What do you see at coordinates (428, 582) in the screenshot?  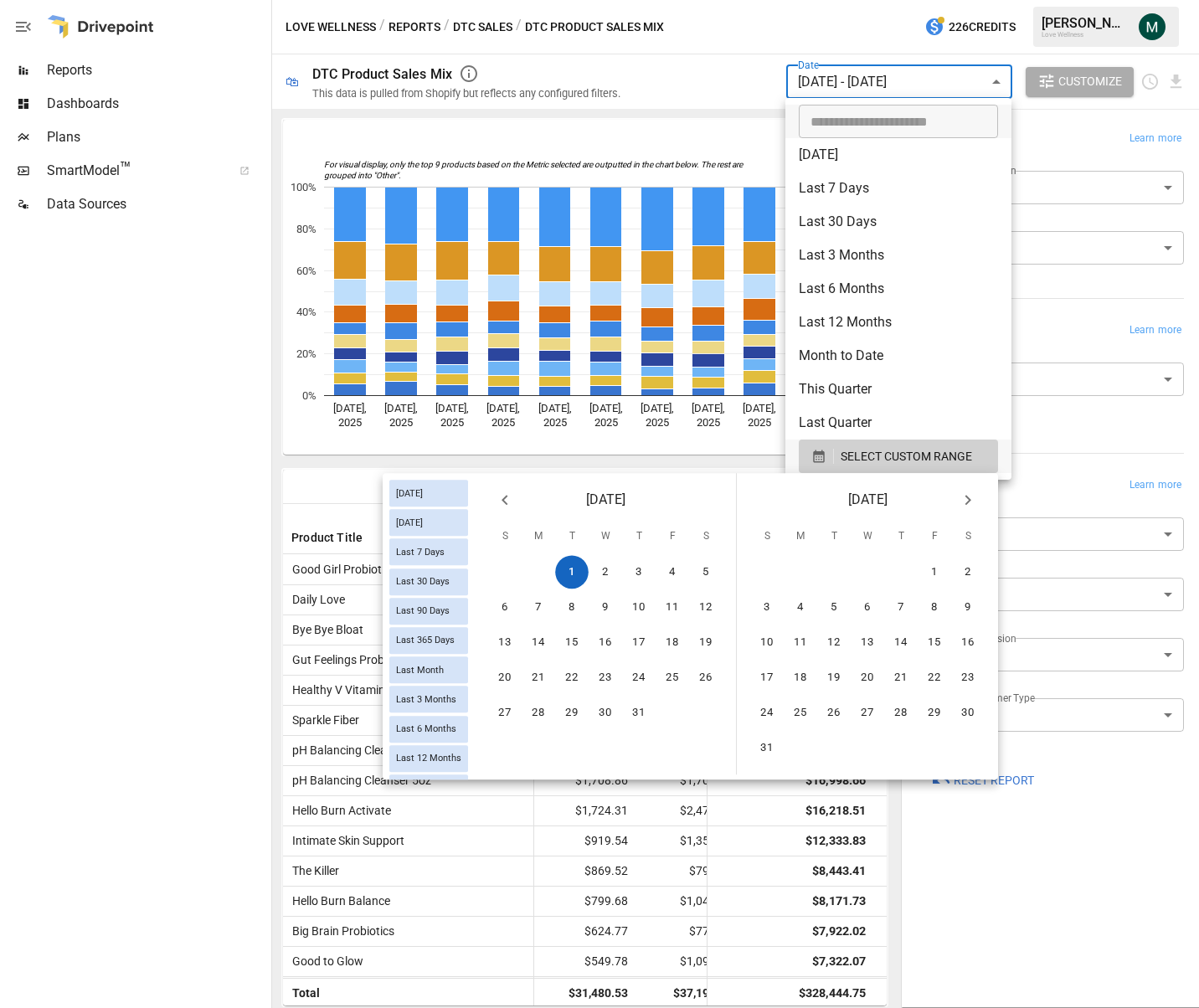 I see `div: Last 30 Days` at bounding box center [428, 582].